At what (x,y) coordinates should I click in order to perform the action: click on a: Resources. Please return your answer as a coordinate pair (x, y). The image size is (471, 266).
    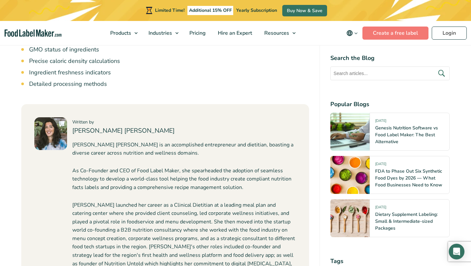
    Looking at the image, I should click on (279, 33).